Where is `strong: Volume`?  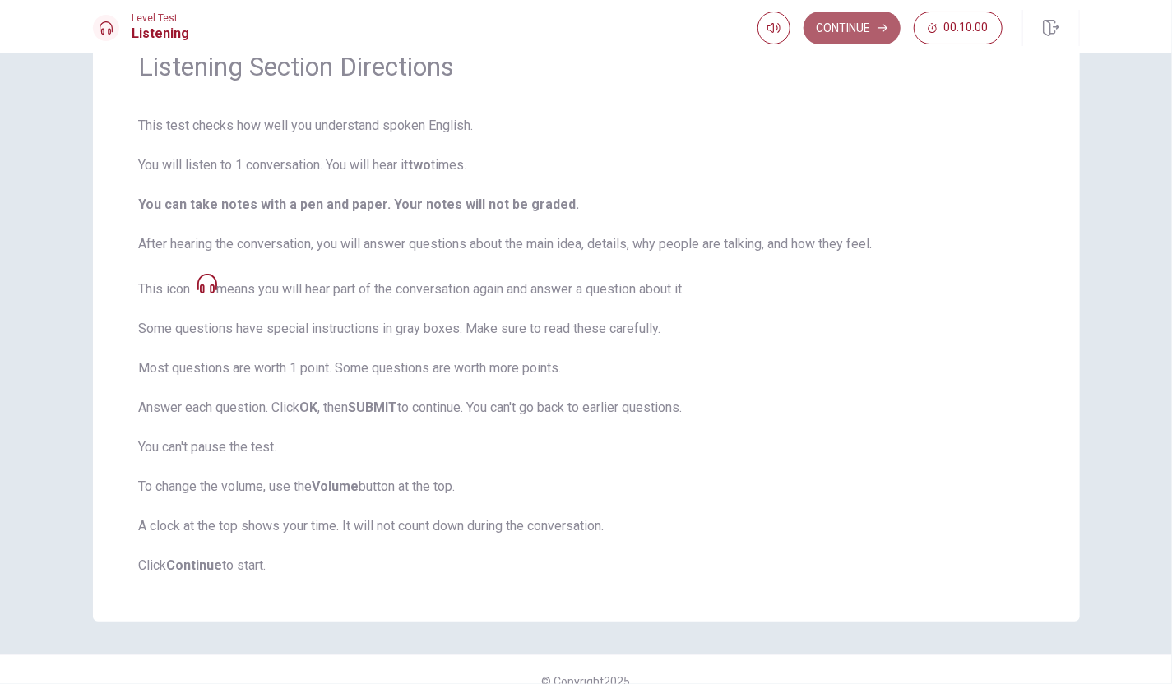
strong: Volume is located at coordinates (336, 486).